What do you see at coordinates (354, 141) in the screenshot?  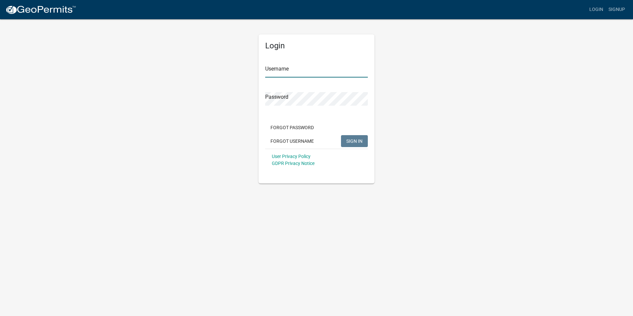 I see `span: SIGN IN` at bounding box center [354, 141].